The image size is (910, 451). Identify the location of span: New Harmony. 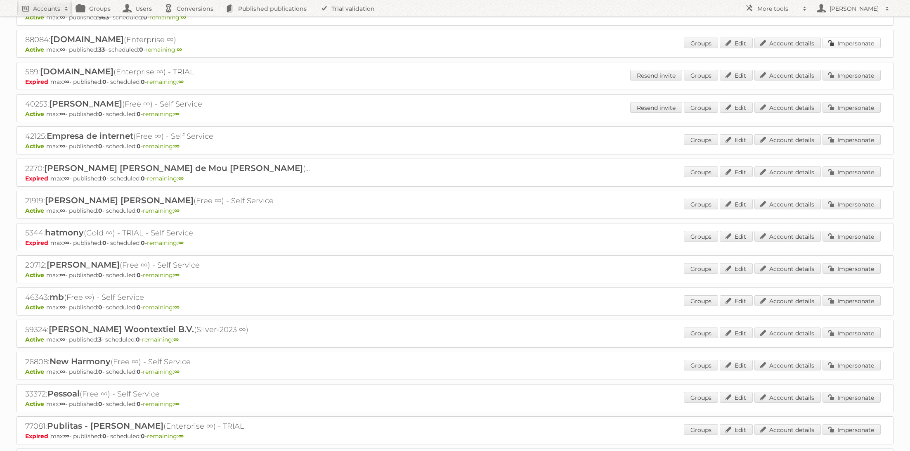
(80, 361).